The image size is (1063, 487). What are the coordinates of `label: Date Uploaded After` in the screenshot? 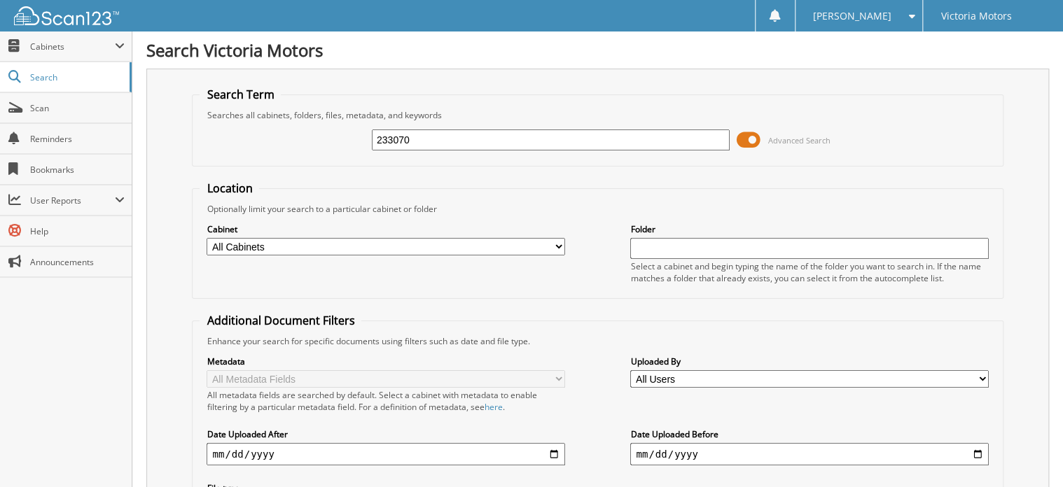 It's located at (385, 434).